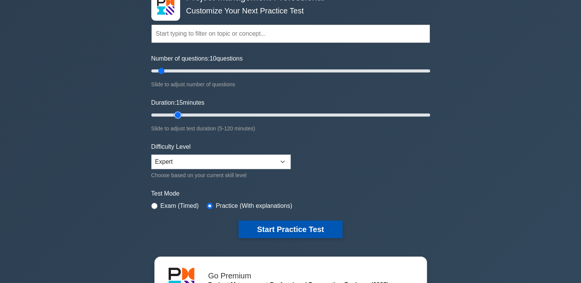  I want to click on label: Number of questions: questions, so click(197, 59).